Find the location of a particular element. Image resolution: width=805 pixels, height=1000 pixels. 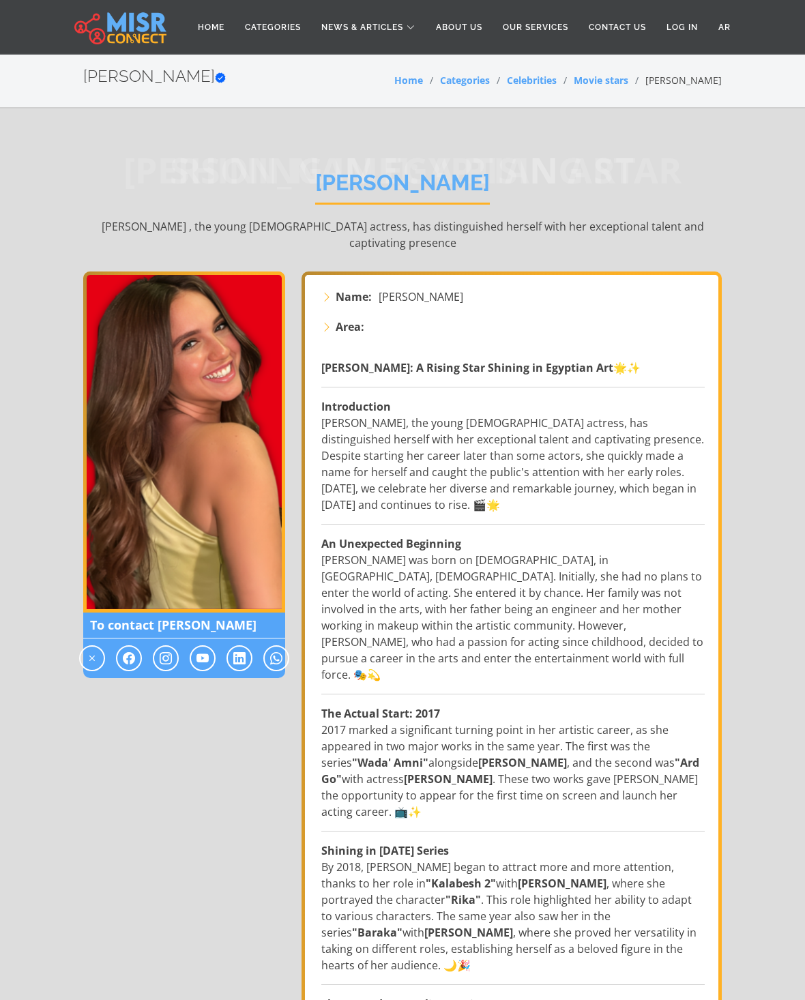

img: Rana Raeis is located at coordinates (184, 442).